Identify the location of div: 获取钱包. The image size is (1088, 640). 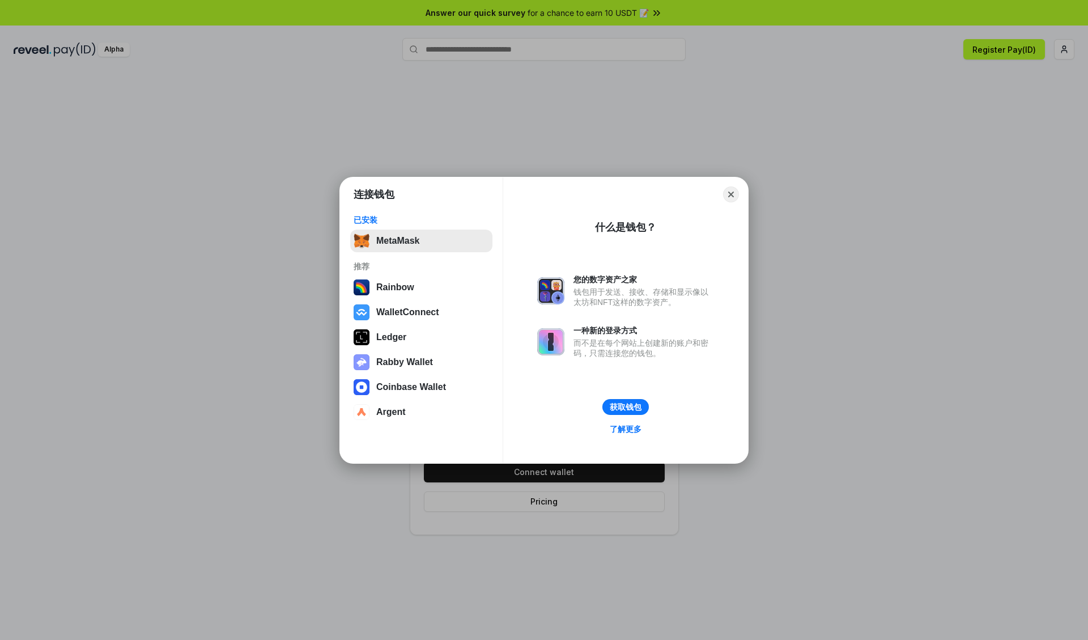
(626, 407).